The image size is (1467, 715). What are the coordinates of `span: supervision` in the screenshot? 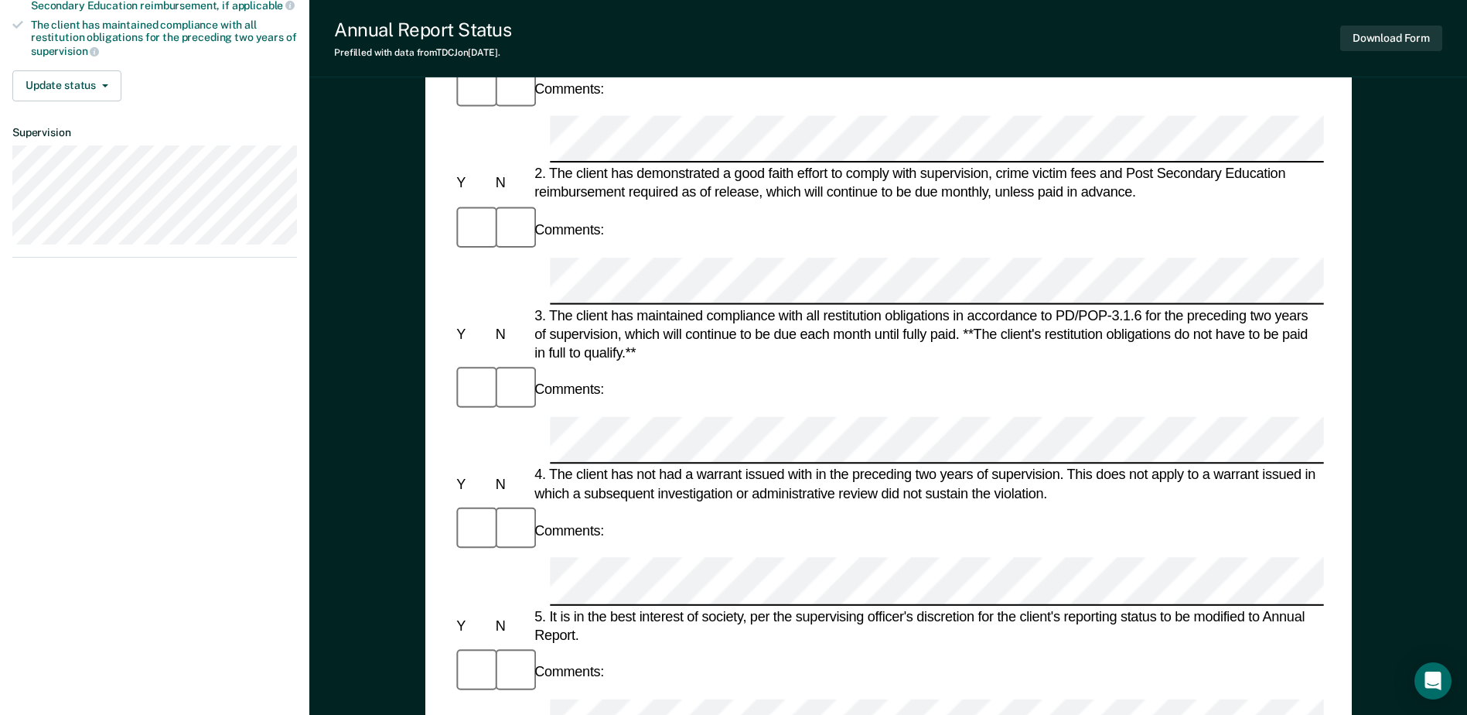 It's located at (65, 51).